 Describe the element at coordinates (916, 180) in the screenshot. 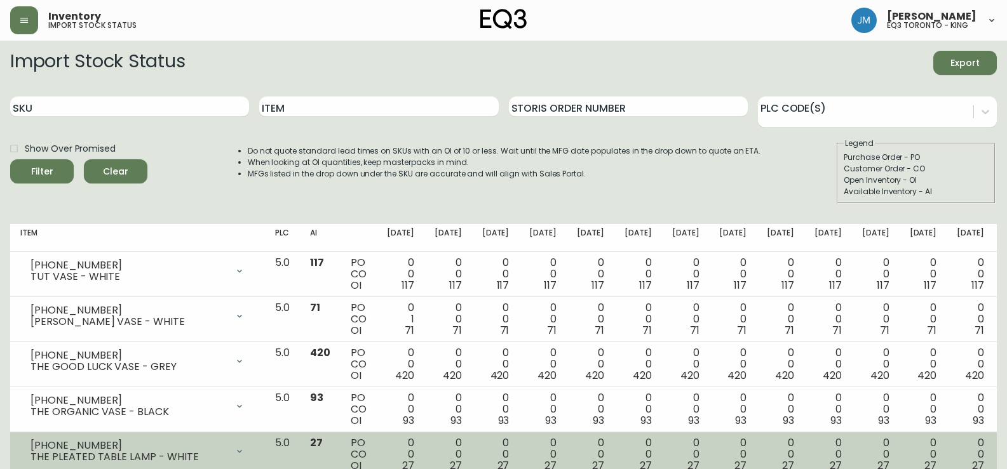

I see `div: Open Inventory - OI` at that location.